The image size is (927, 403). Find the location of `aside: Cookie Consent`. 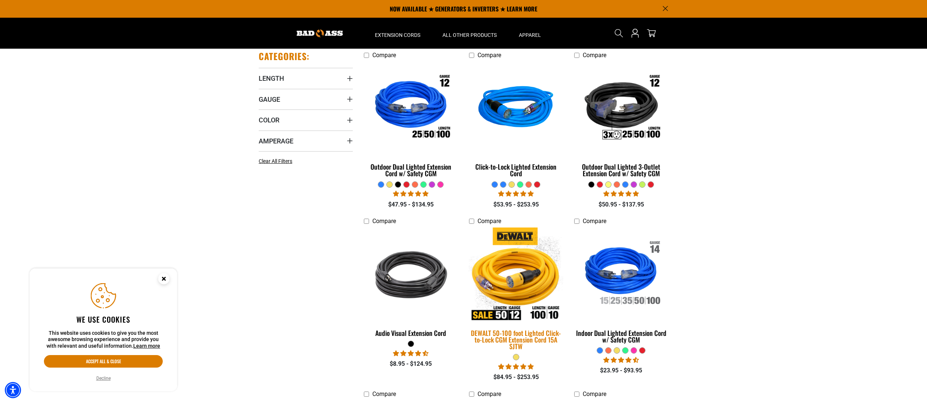

aside: Cookie Consent is located at coordinates (103, 330).